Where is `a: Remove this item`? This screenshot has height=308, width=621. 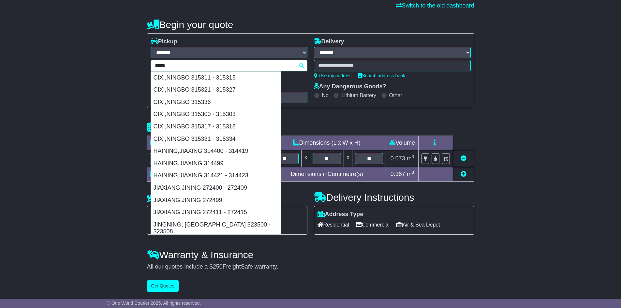 a: Remove this item is located at coordinates (463, 158).